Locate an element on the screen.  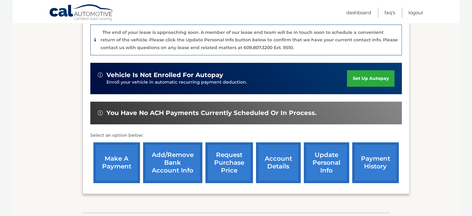
span: You have no ACH payments currently scheduled or in process. is located at coordinates (211, 113).